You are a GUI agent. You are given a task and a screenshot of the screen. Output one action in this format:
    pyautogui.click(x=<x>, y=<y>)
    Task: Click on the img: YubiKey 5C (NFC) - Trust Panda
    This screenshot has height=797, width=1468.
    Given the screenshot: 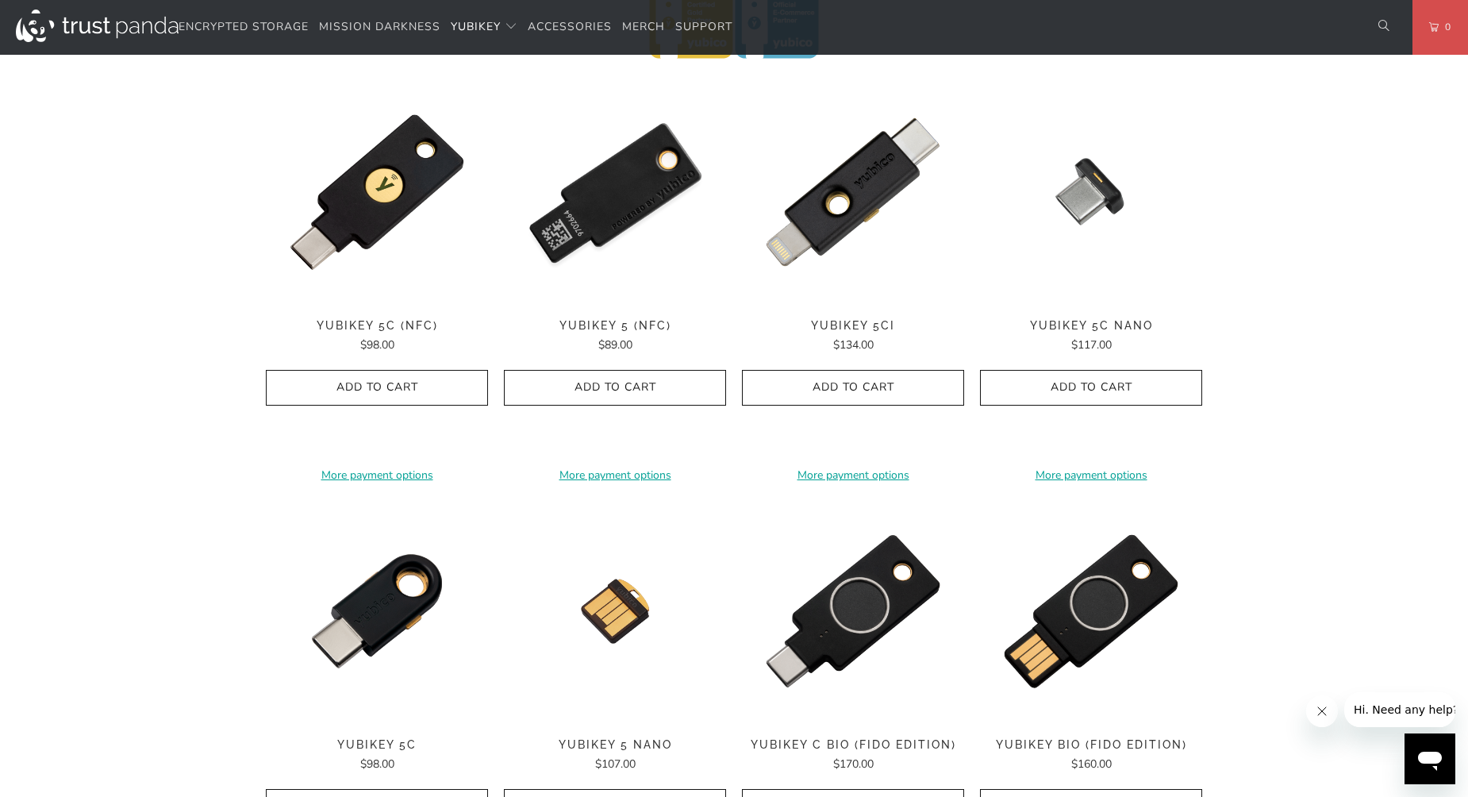 What is the action you would take?
    pyautogui.click(x=377, y=192)
    